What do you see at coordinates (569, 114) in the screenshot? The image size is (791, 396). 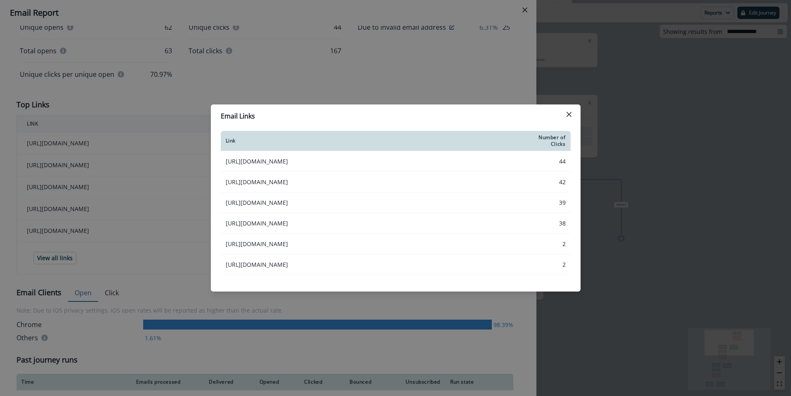 I see `button: Close` at bounding box center [569, 114].